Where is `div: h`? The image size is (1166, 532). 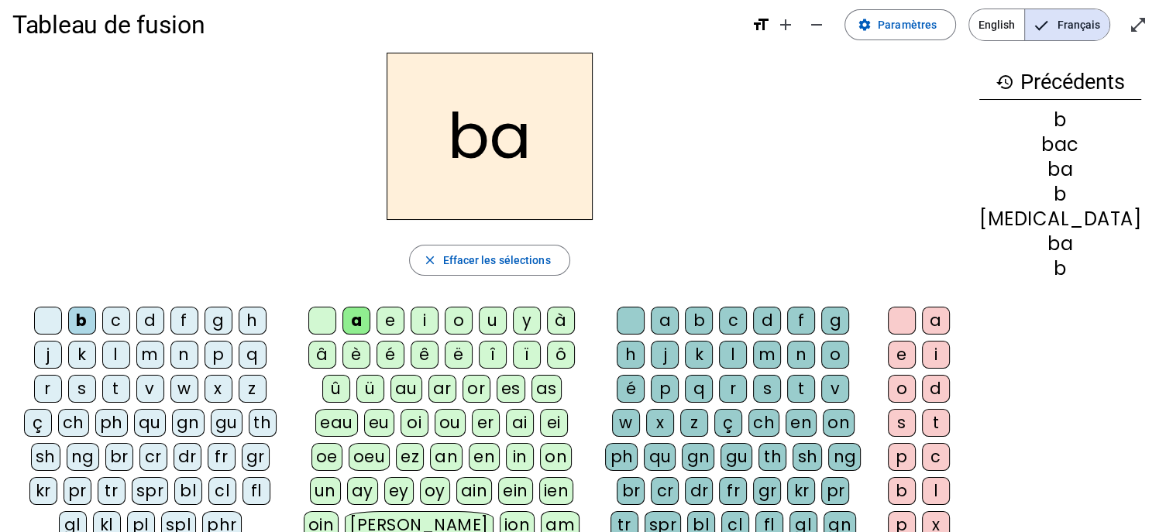 div: h is located at coordinates (253, 321).